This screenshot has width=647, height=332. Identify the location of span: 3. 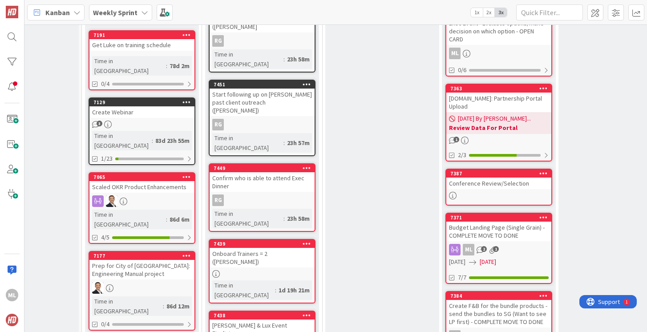
(99, 123).